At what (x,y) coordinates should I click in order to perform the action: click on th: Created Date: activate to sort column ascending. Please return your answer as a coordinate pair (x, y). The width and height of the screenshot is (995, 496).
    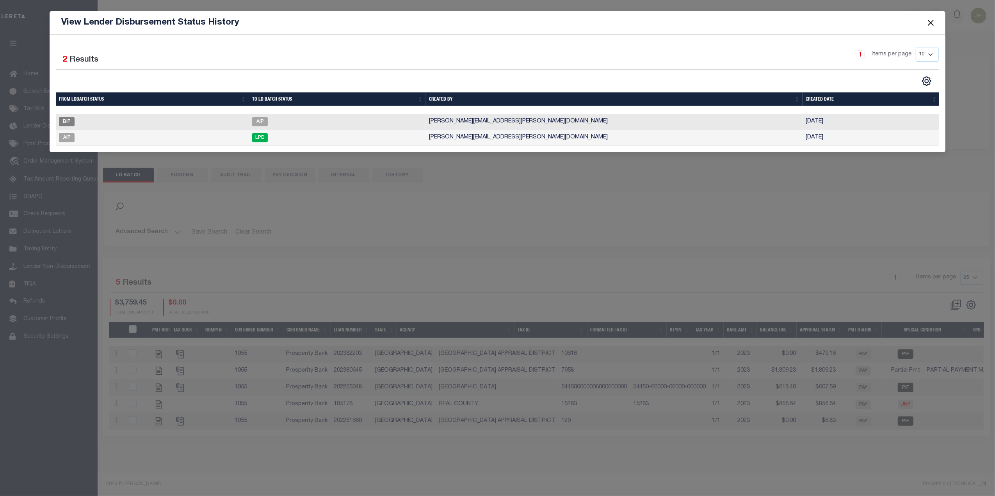
    Looking at the image, I should click on (871, 99).